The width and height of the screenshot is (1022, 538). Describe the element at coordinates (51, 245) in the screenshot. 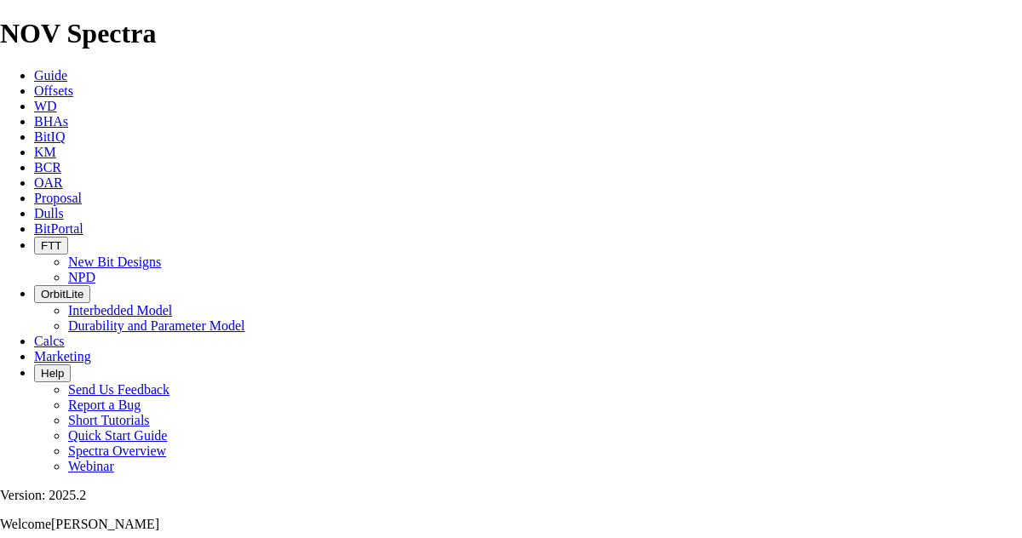

I see `span: FTT` at that location.